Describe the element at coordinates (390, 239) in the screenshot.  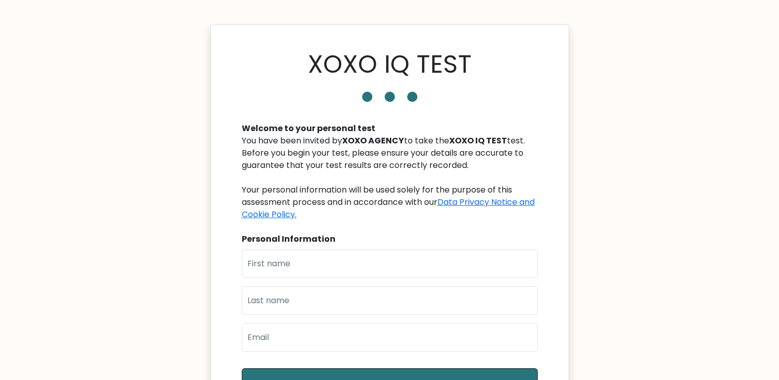
I see `div: Personal Information` at that location.